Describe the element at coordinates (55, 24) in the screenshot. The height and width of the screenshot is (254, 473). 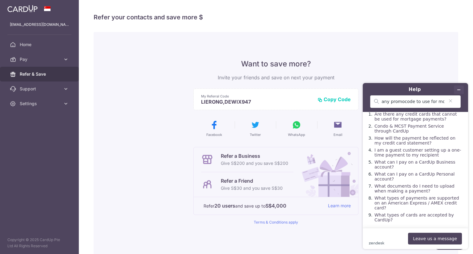
I see `input: How can we help?` at that location.